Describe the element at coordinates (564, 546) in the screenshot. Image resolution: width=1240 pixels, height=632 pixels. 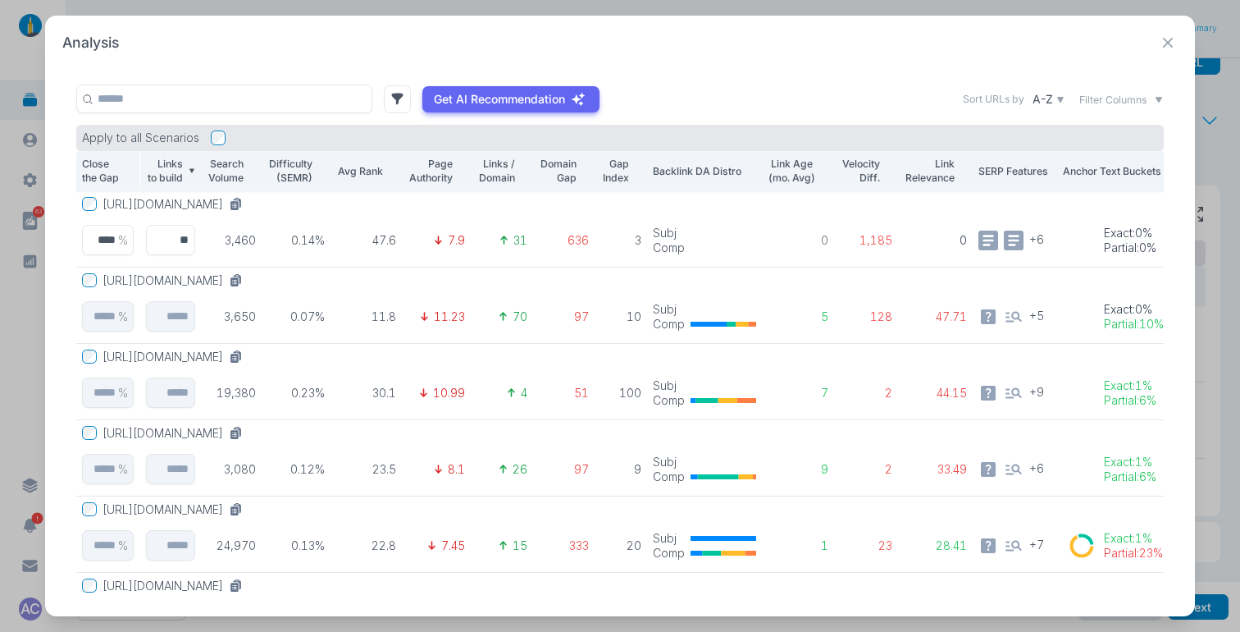
I see `p: 333` at that location.